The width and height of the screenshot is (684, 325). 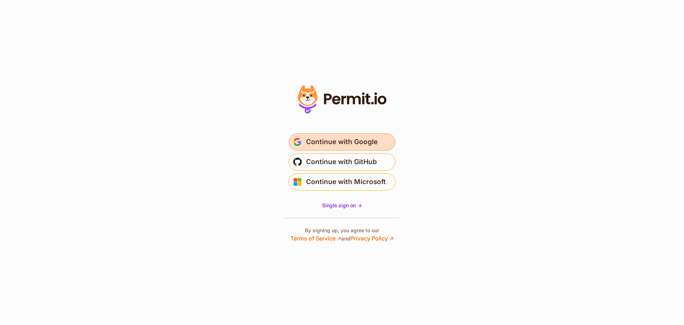 I want to click on button: Continue with Microsoft, so click(x=342, y=182).